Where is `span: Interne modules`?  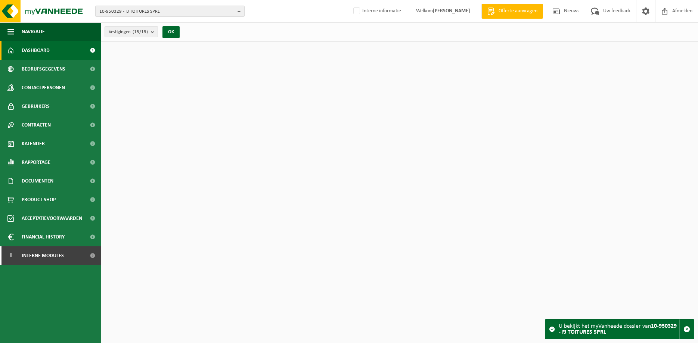
span: Interne modules is located at coordinates (43, 256).